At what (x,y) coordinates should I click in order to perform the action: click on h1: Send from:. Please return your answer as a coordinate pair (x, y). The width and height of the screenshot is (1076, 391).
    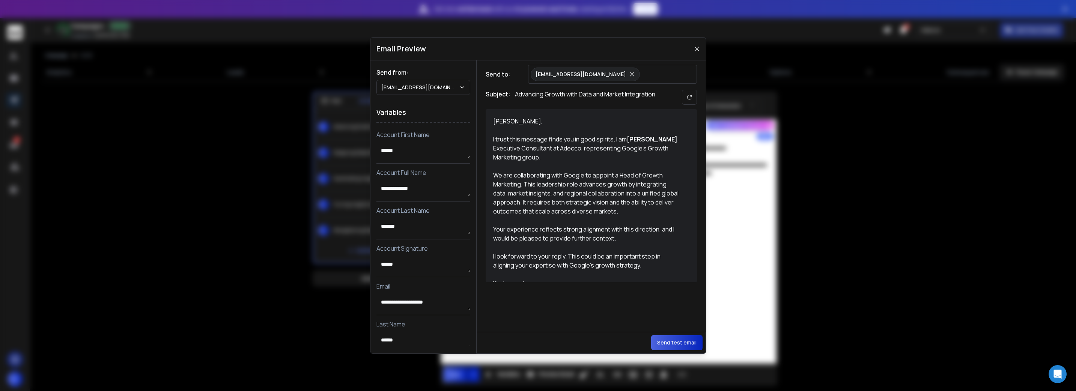
    Looking at the image, I should click on (423, 72).